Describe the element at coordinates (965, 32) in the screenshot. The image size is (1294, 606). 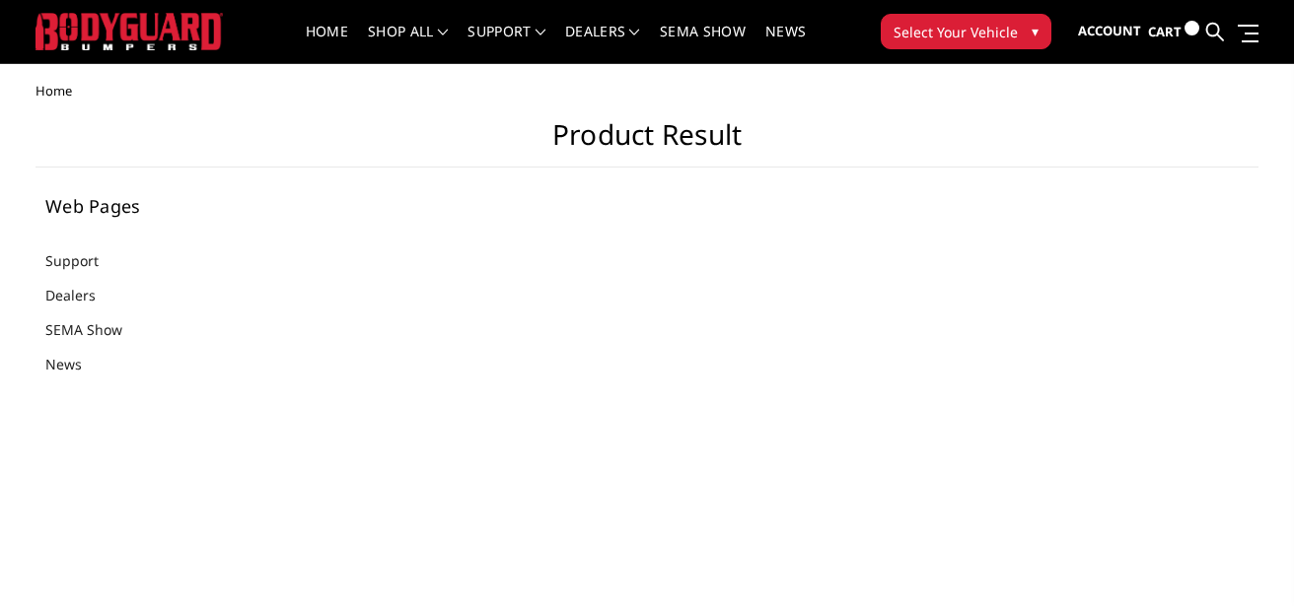
I see `button: Select Your Vehicle` at that location.